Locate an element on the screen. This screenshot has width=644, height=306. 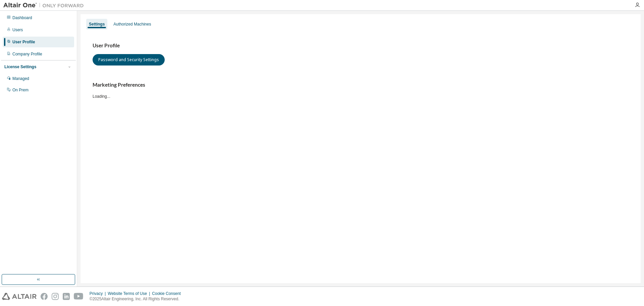
h3: Marketing Preferences is located at coordinates (361, 85).